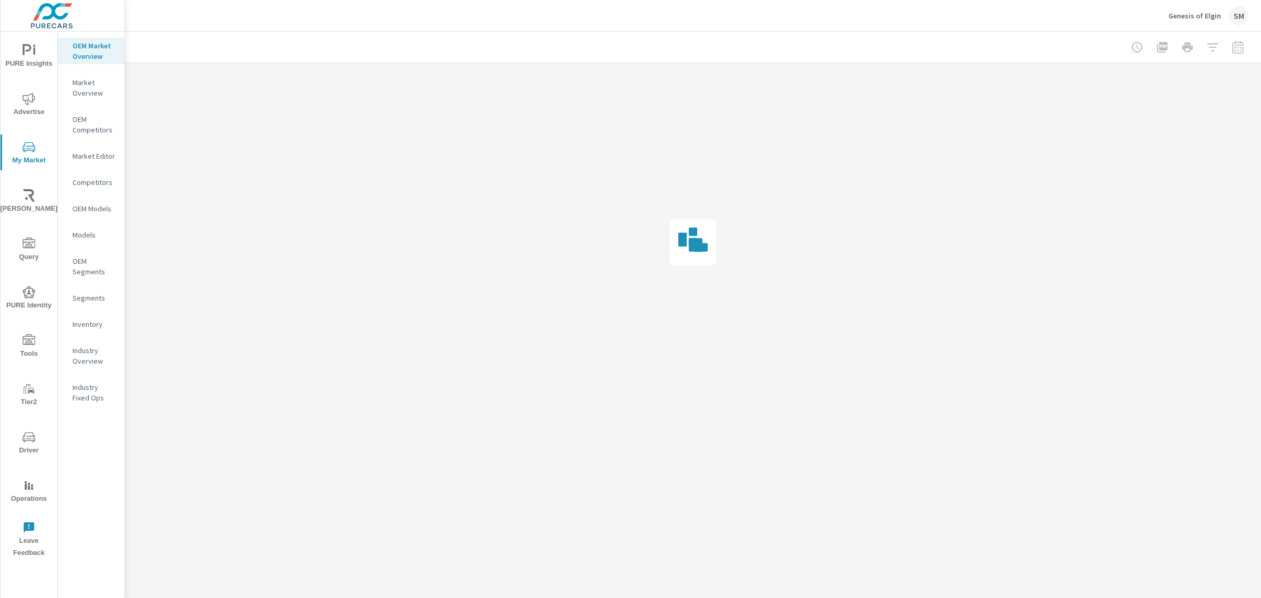 This screenshot has width=1261, height=598. Describe the element at coordinates (91, 356) in the screenshot. I see `div: Industry Overview` at that location.